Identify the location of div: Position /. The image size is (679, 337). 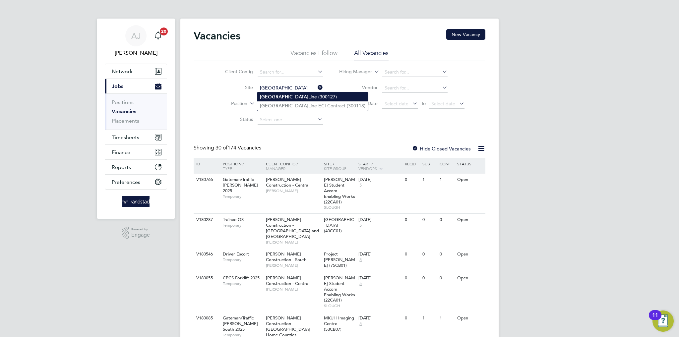
(241, 166).